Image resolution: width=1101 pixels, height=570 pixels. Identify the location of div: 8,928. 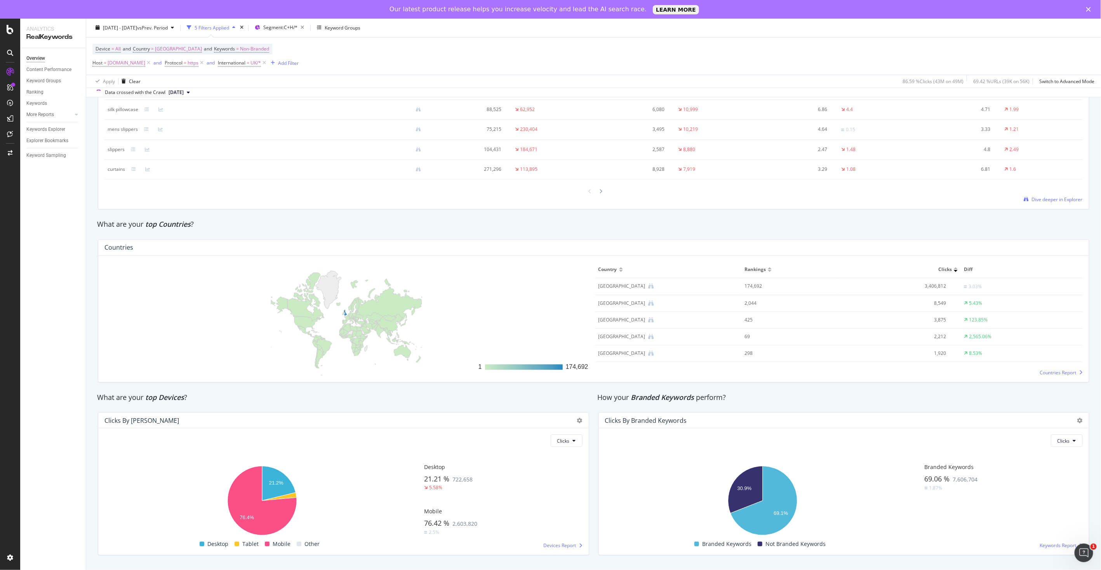
(631, 170).